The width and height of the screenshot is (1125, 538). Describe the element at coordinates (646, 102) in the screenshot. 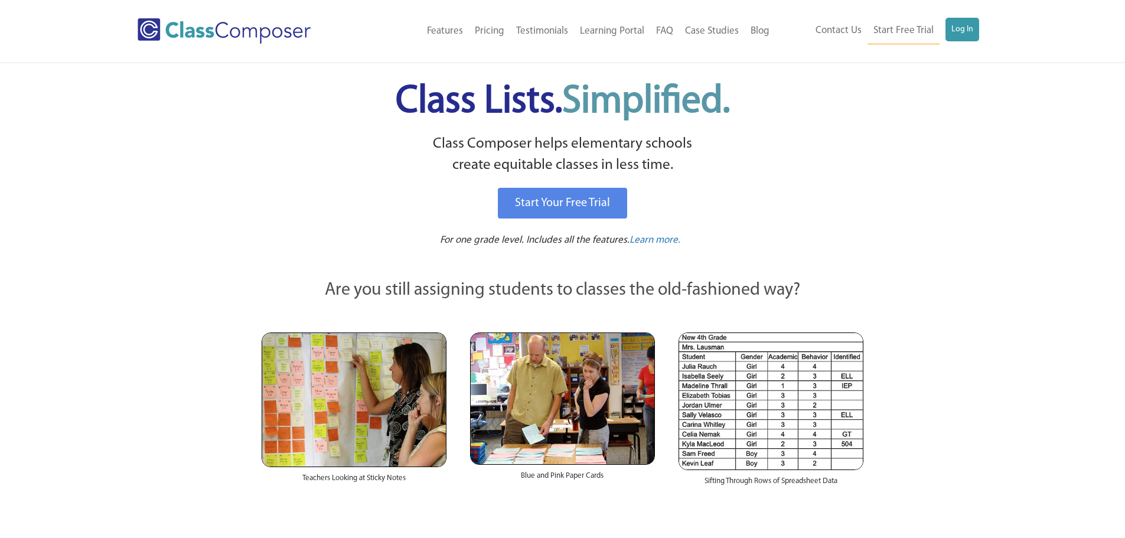

I see `span: Simplified.` at that location.